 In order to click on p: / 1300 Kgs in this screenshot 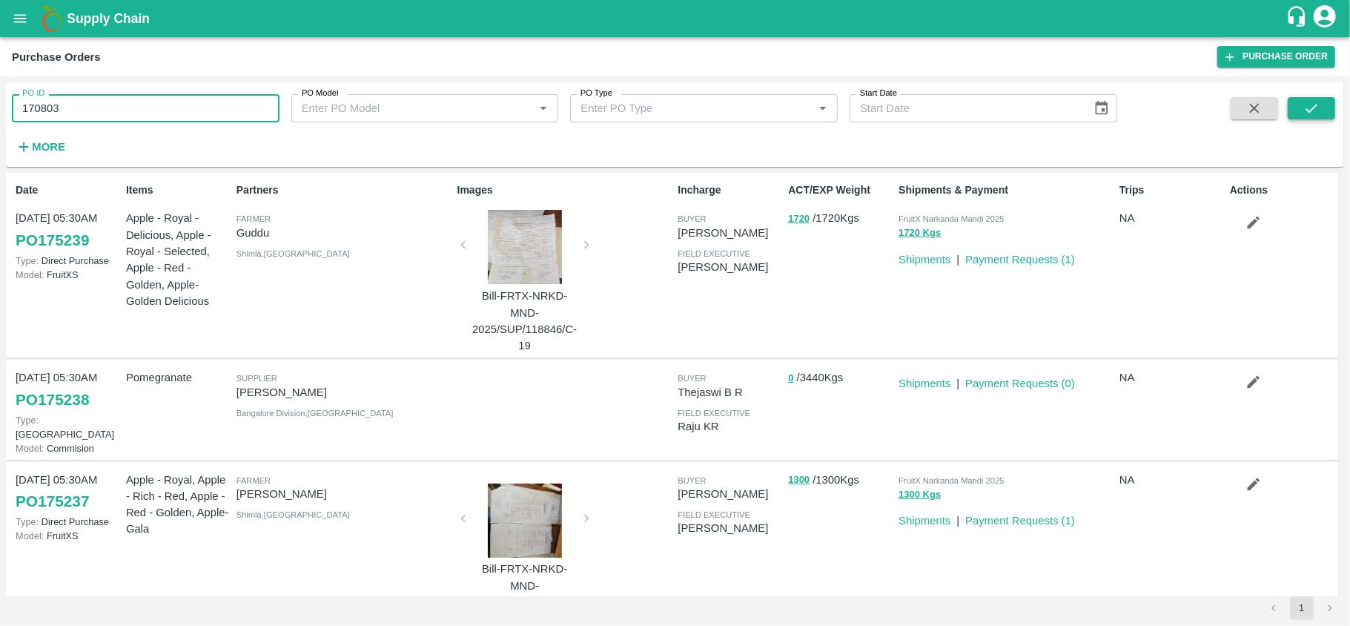, I will do `click(840, 480)`.